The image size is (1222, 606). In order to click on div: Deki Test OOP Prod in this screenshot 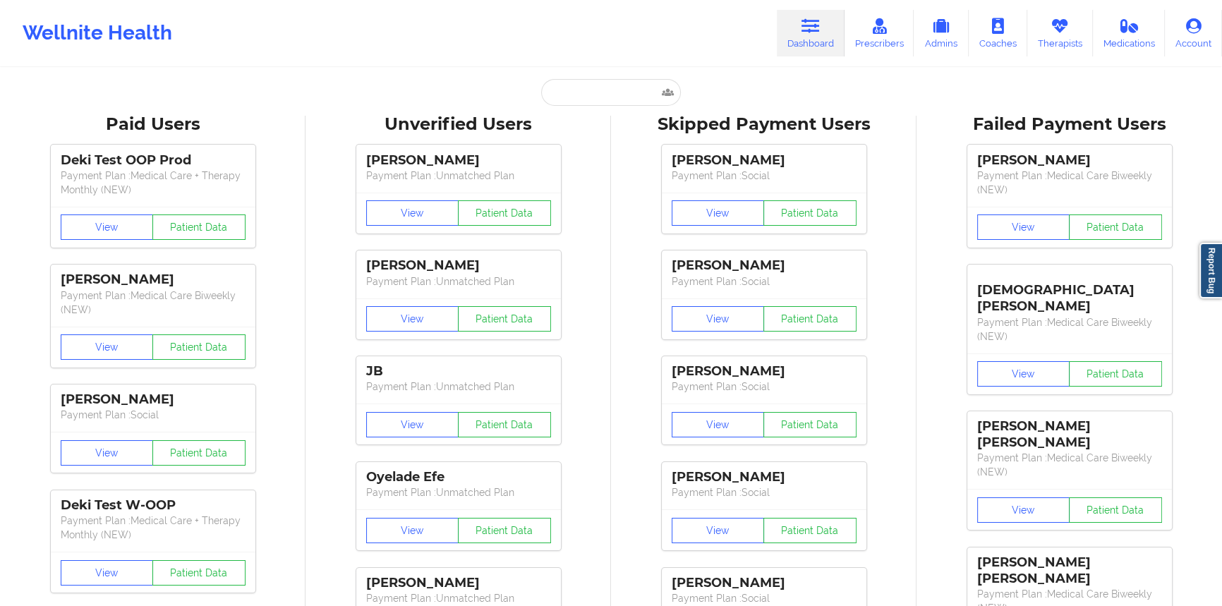, I will do `click(153, 160)`.